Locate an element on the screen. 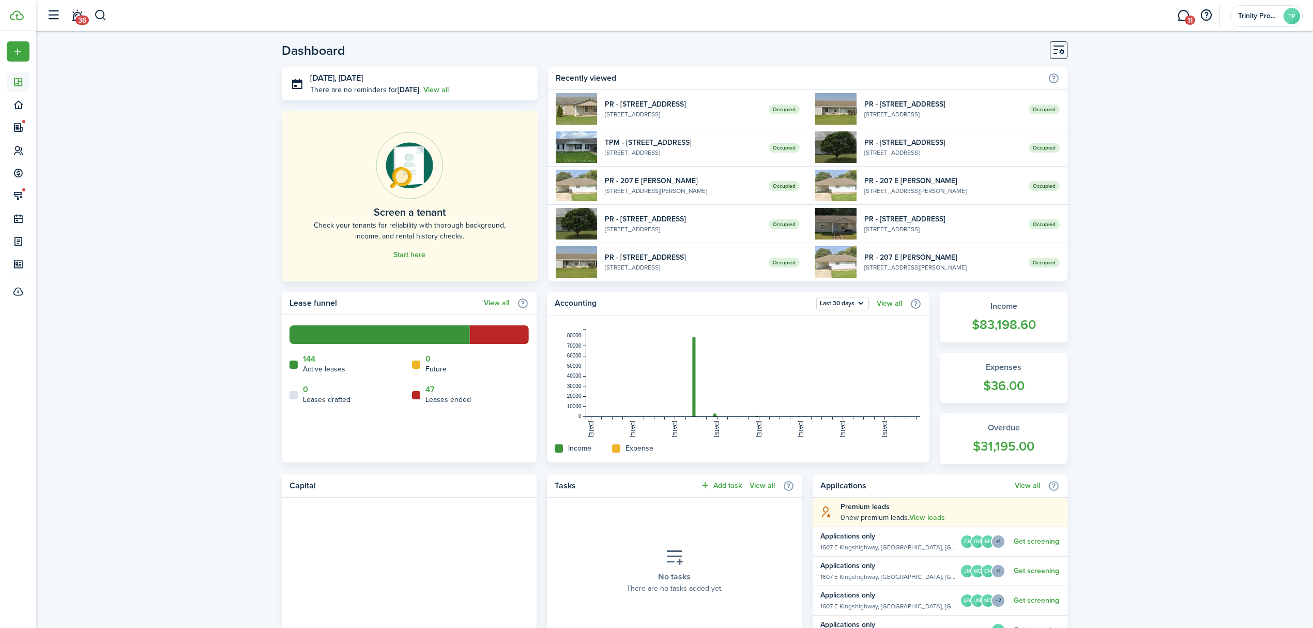 The width and height of the screenshot is (1313, 628). avatar-text: BE is located at coordinates (988, 541).